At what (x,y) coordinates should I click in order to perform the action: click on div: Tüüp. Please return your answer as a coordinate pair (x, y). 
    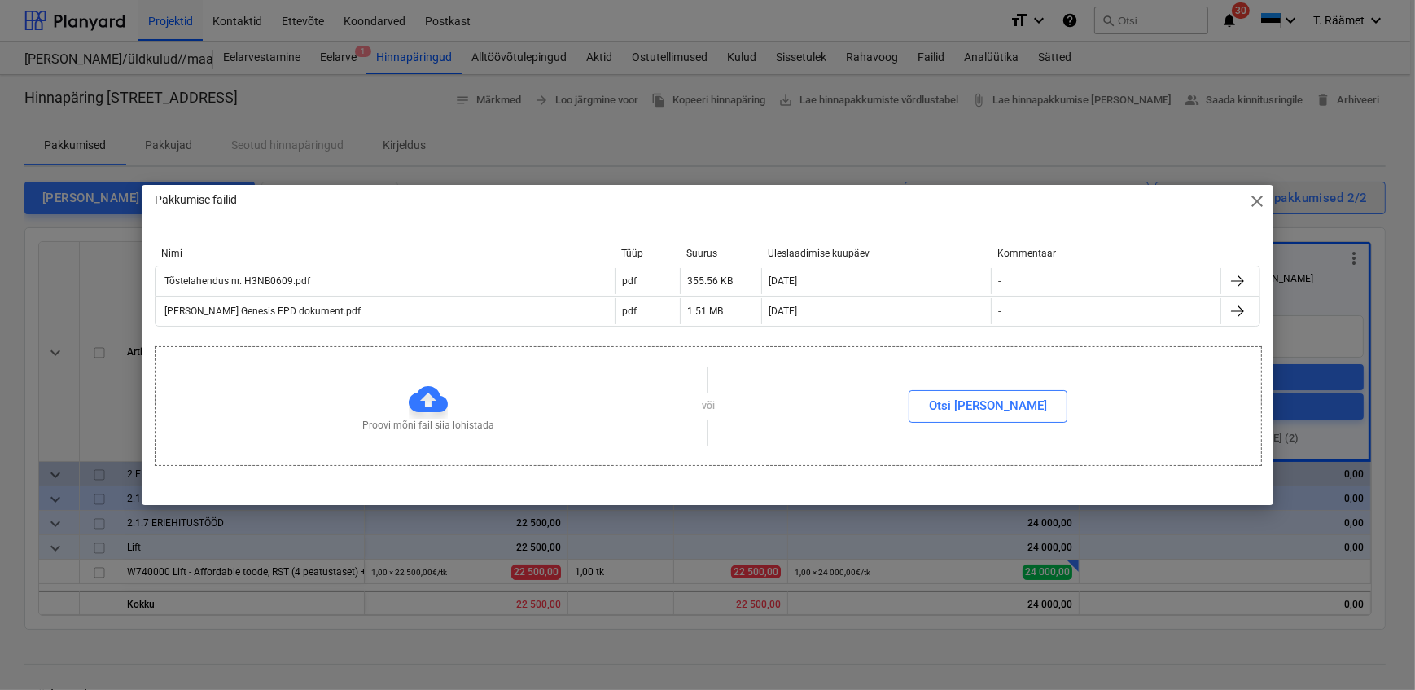
    Looking at the image, I should click on (647, 253).